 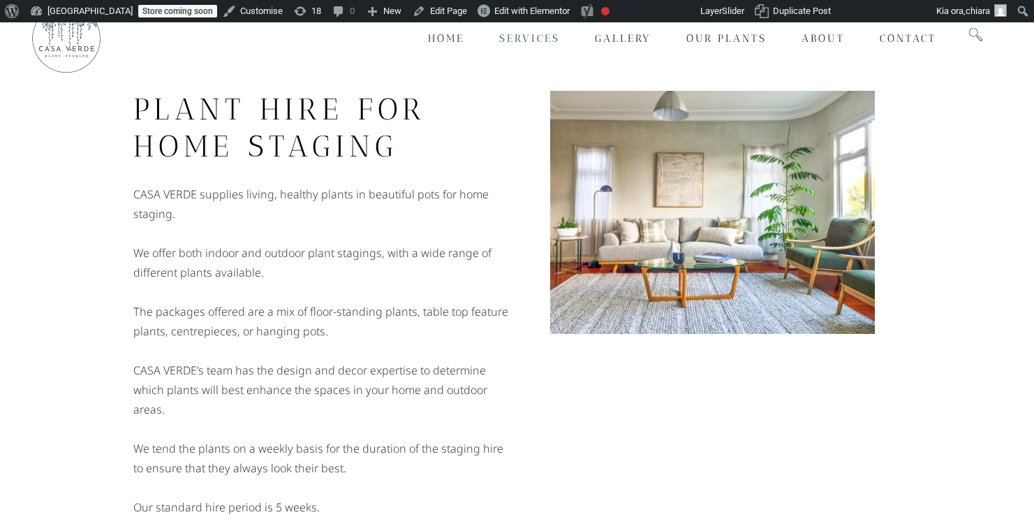 What do you see at coordinates (978, 10) in the screenshot?
I see `span: chiara` at bounding box center [978, 10].